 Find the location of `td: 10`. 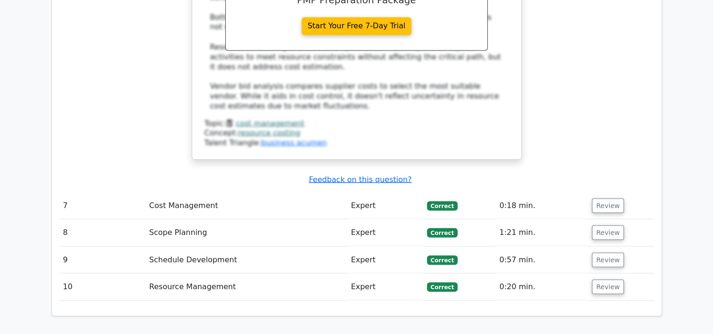

td: 10 is located at coordinates (102, 286).